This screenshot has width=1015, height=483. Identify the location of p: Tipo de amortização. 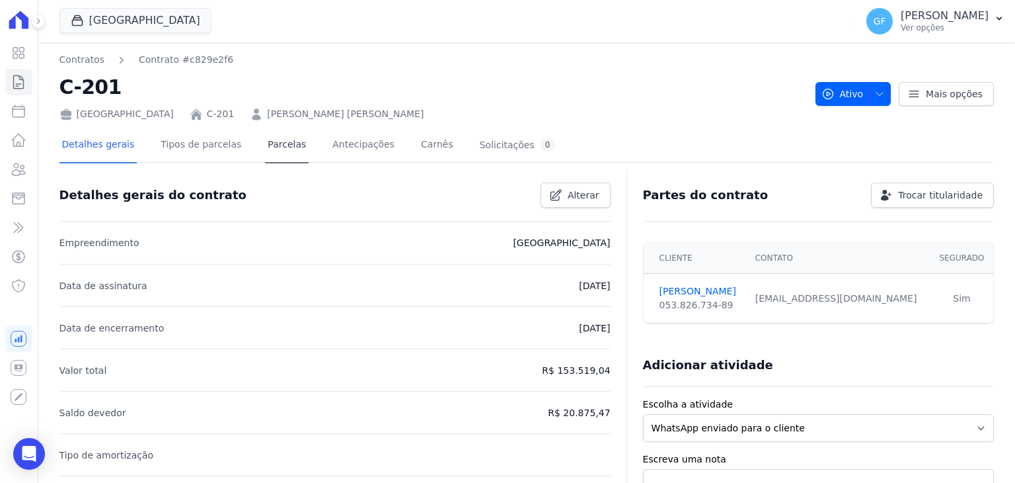
(106, 455).